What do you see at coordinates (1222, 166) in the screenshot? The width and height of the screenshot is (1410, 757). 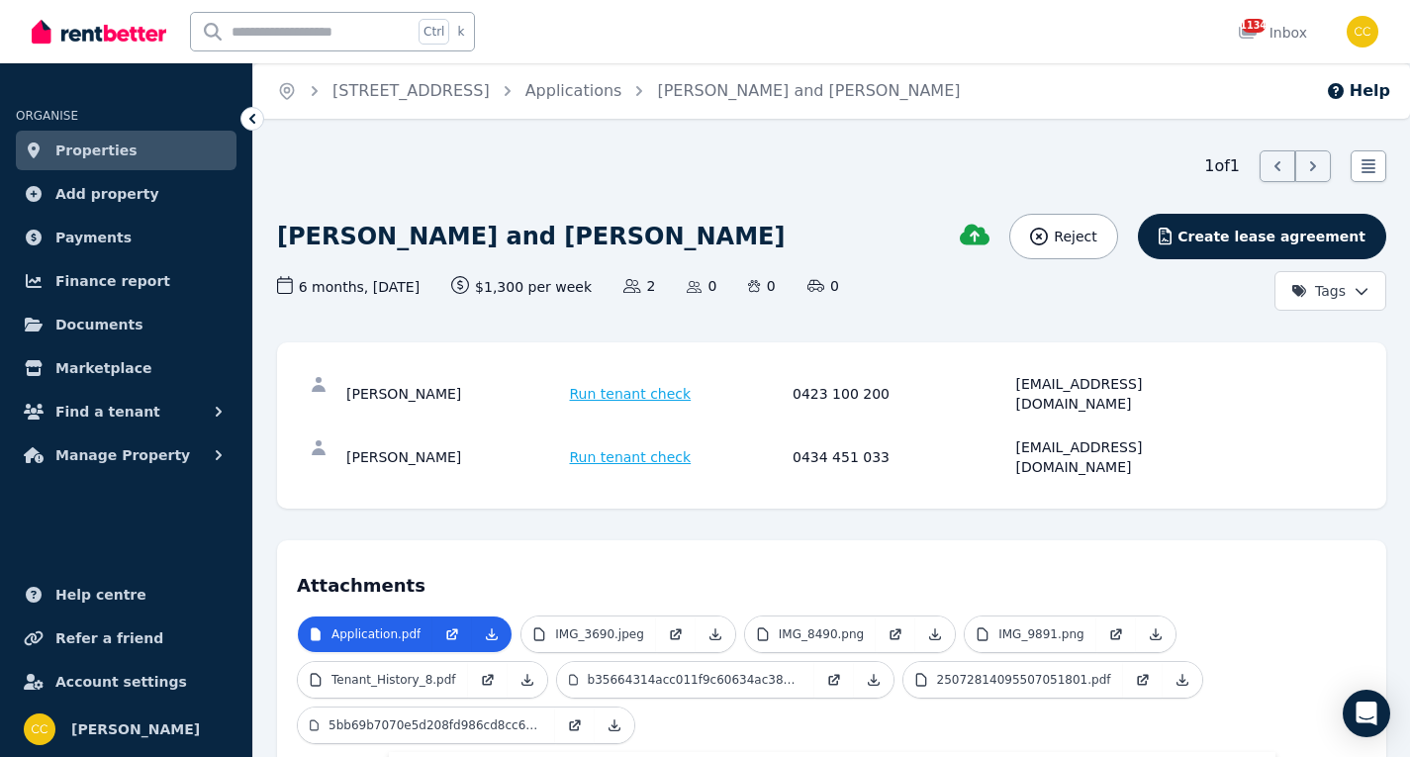 I see `span: 1 of 1` at bounding box center [1222, 166].